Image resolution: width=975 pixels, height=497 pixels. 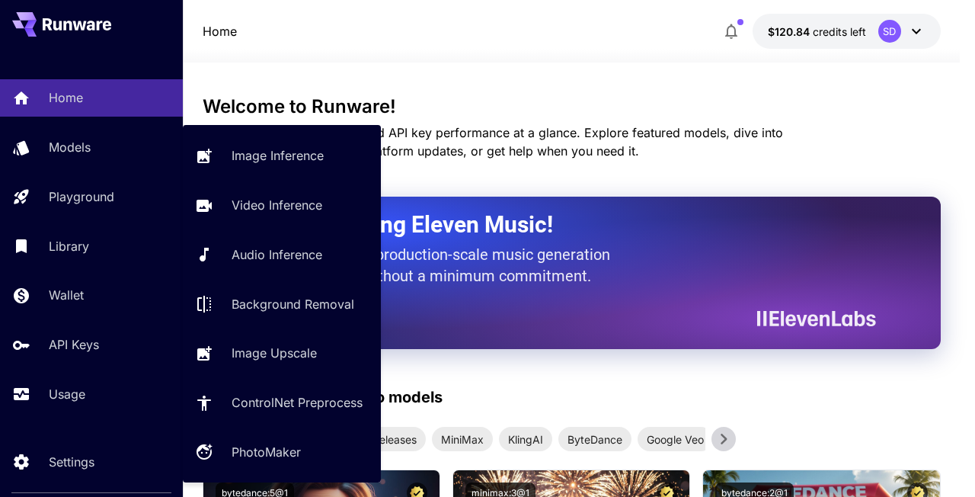 I want to click on div: $120.83644, so click(x=817, y=31).